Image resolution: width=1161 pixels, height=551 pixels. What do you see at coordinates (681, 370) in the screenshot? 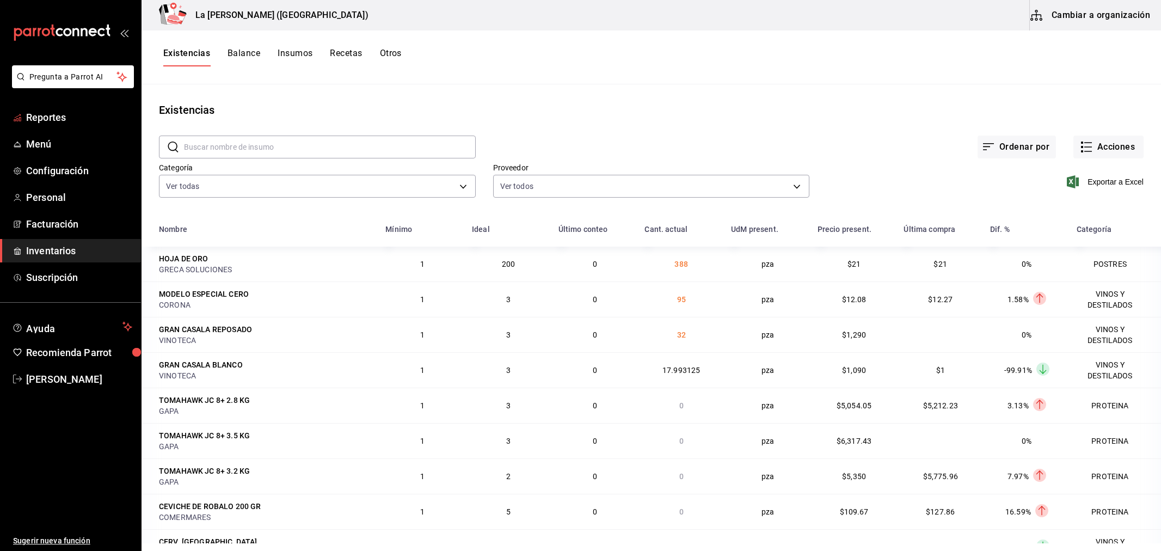
I see `span: 17.993125` at bounding box center [681, 370].